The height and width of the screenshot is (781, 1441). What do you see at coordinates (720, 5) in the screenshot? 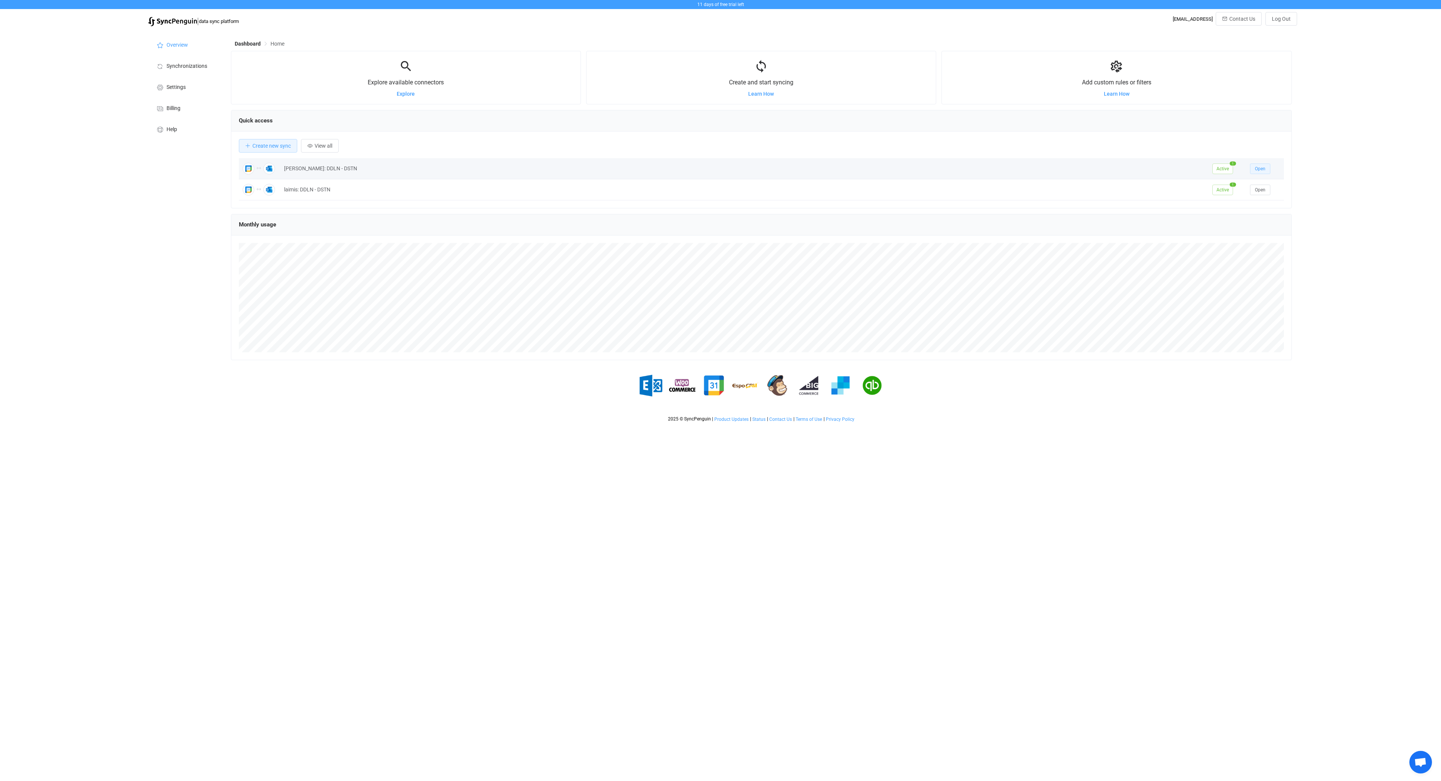
I see `span: 11 days of free trial left` at bounding box center [720, 5].